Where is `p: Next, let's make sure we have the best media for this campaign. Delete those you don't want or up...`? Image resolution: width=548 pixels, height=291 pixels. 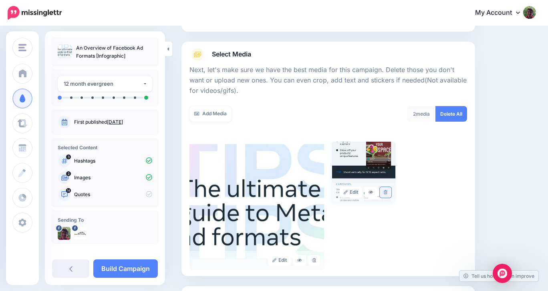 p: Next, let's make sure we have the best media for this campaign. Delete those you don't want or up... is located at coordinates (328, 81).